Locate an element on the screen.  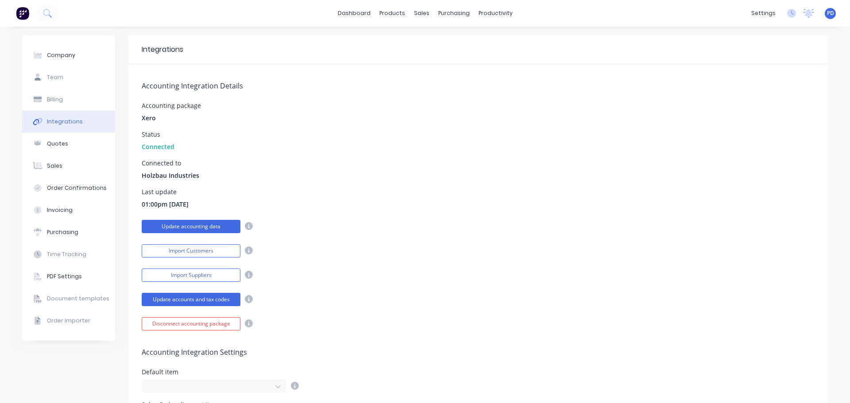
div: Company is located at coordinates (61, 55).